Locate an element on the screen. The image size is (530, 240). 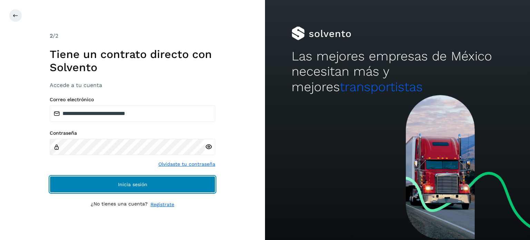
span: transportistas is located at coordinates (382, 87).